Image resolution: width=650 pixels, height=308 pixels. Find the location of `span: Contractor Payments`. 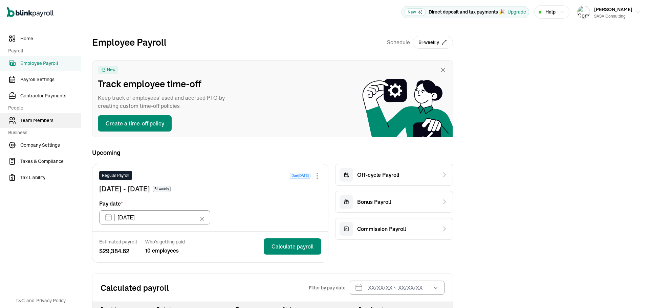

span: Contractor Payments is located at coordinates (50, 96).